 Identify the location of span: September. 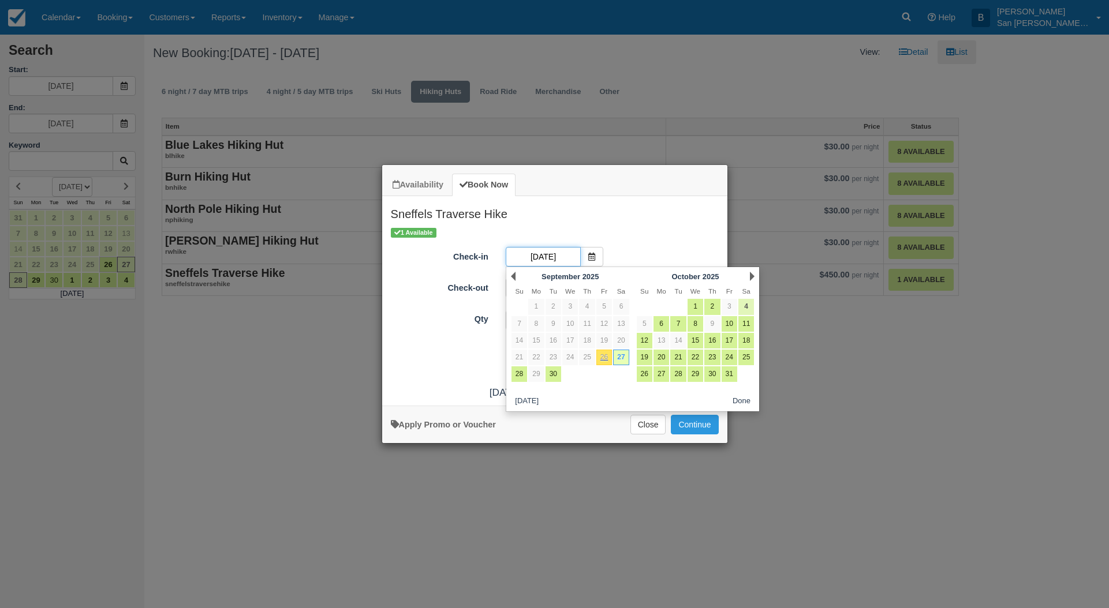
(560, 276).